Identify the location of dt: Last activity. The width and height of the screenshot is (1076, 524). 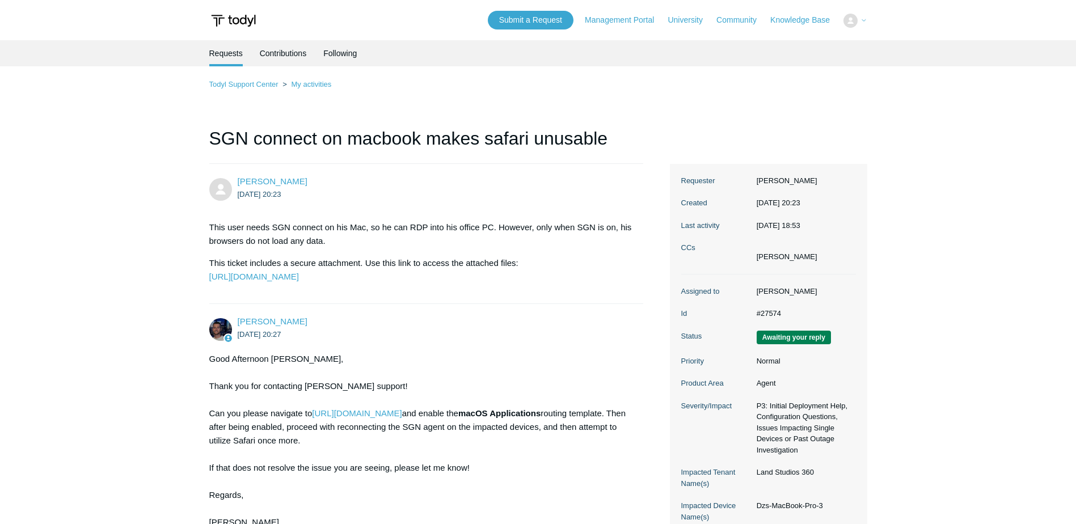
(716, 226).